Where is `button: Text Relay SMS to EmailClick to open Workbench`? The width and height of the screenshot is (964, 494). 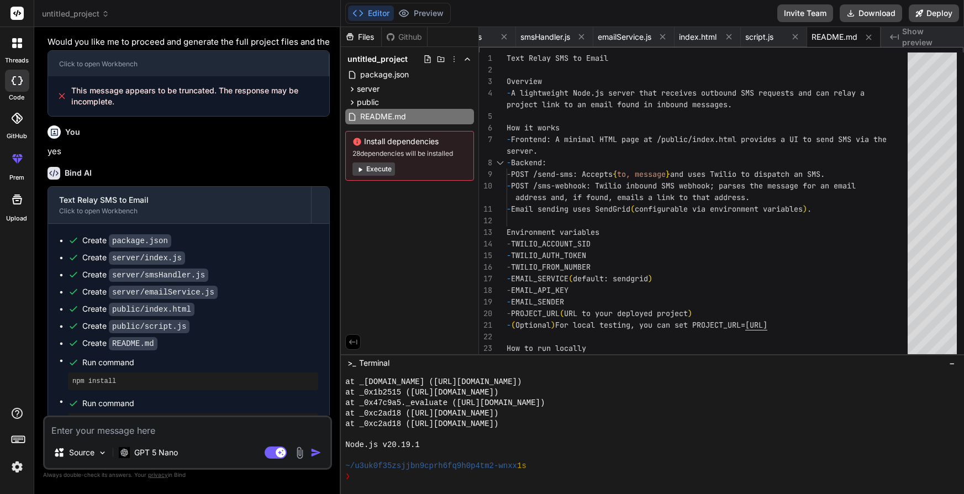
button: Text Relay SMS to EmailClick to open Workbench is located at coordinates (180, 205).